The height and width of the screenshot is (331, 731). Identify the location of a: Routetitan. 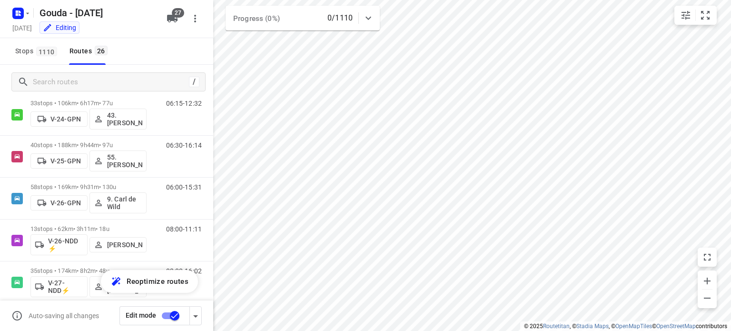
(557, 326).